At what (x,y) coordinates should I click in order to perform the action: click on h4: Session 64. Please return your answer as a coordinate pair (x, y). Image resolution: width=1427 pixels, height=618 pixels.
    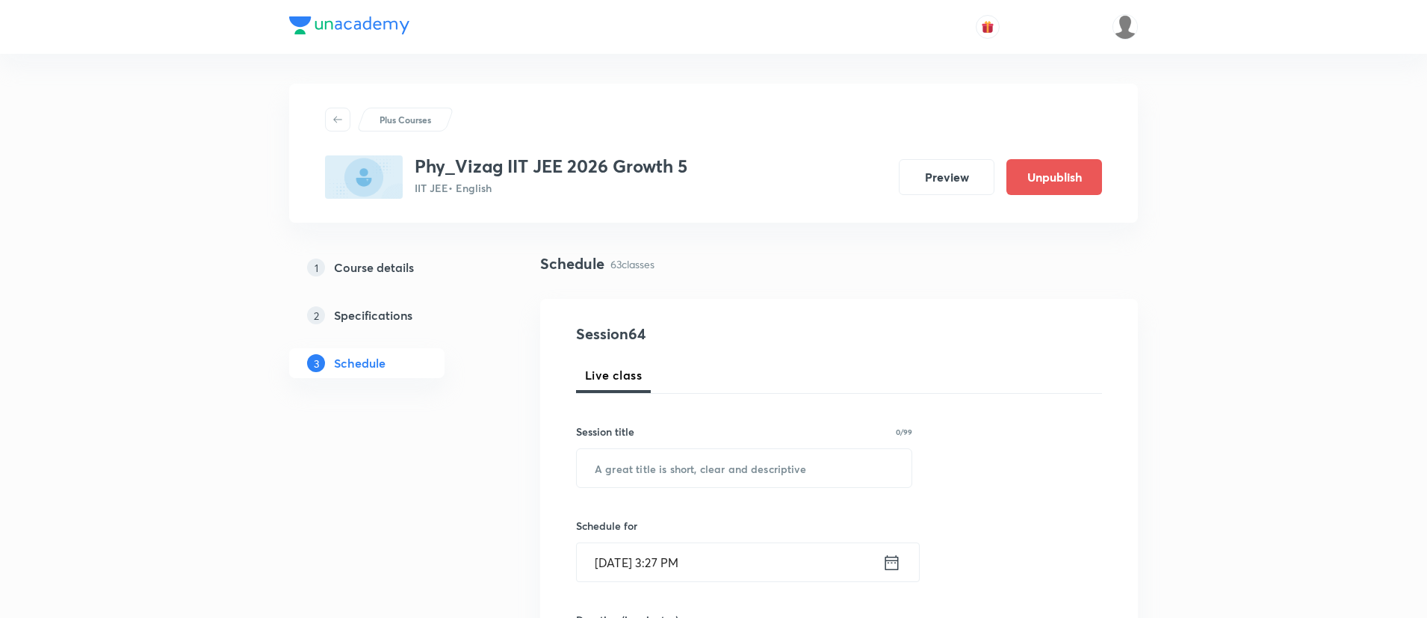
    Looking at the image, I should click on (712, 334).